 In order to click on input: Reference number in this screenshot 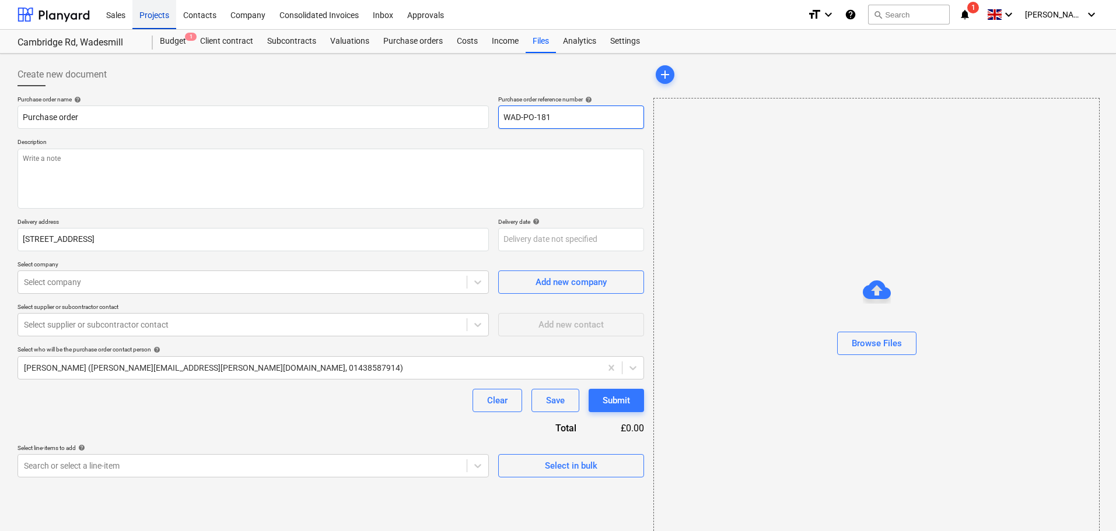, I will do `click(571, 117)`.